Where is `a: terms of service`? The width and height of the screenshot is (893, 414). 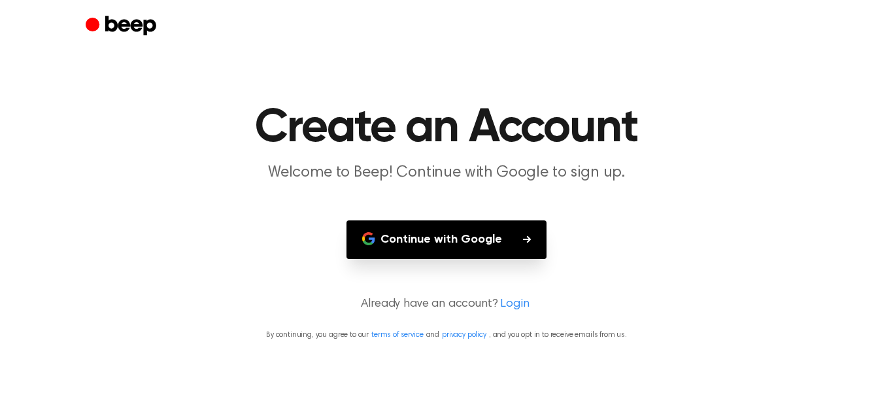 a: terms of service is located at coordinates (397, 335).